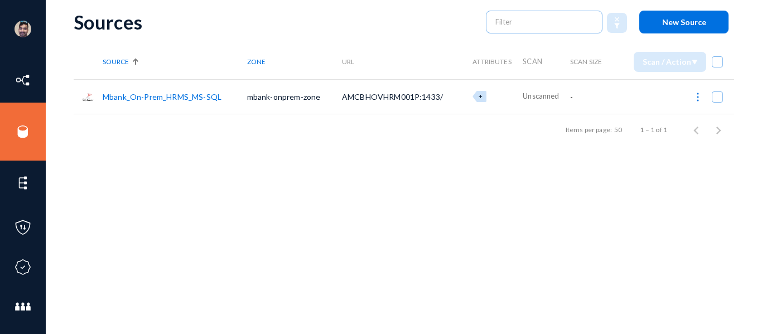  I want to click on button: New Source, so click(684, 22).